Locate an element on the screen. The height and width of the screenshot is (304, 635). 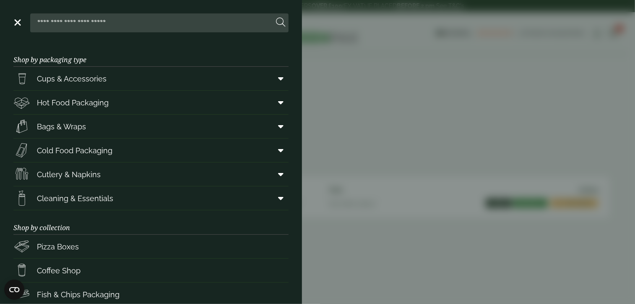
span: Hot Food Packaging is located at coordinates (73, 102).